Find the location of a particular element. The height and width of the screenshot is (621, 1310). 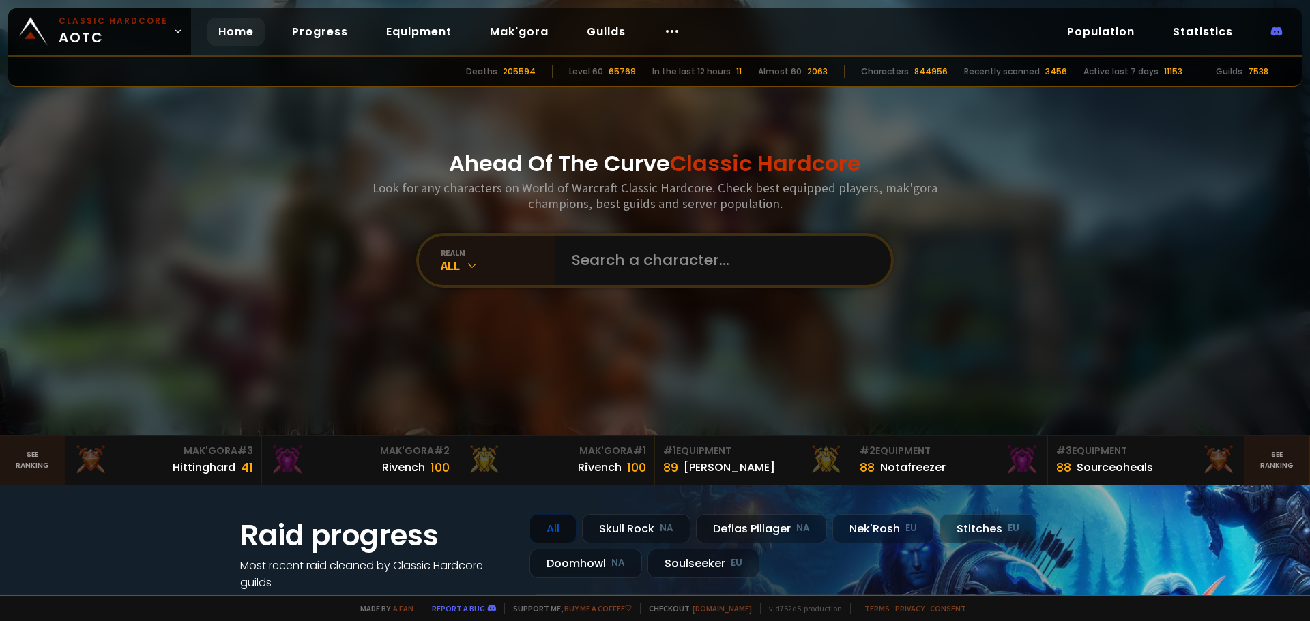

div: Rivench is located at coordinates (403, 467).